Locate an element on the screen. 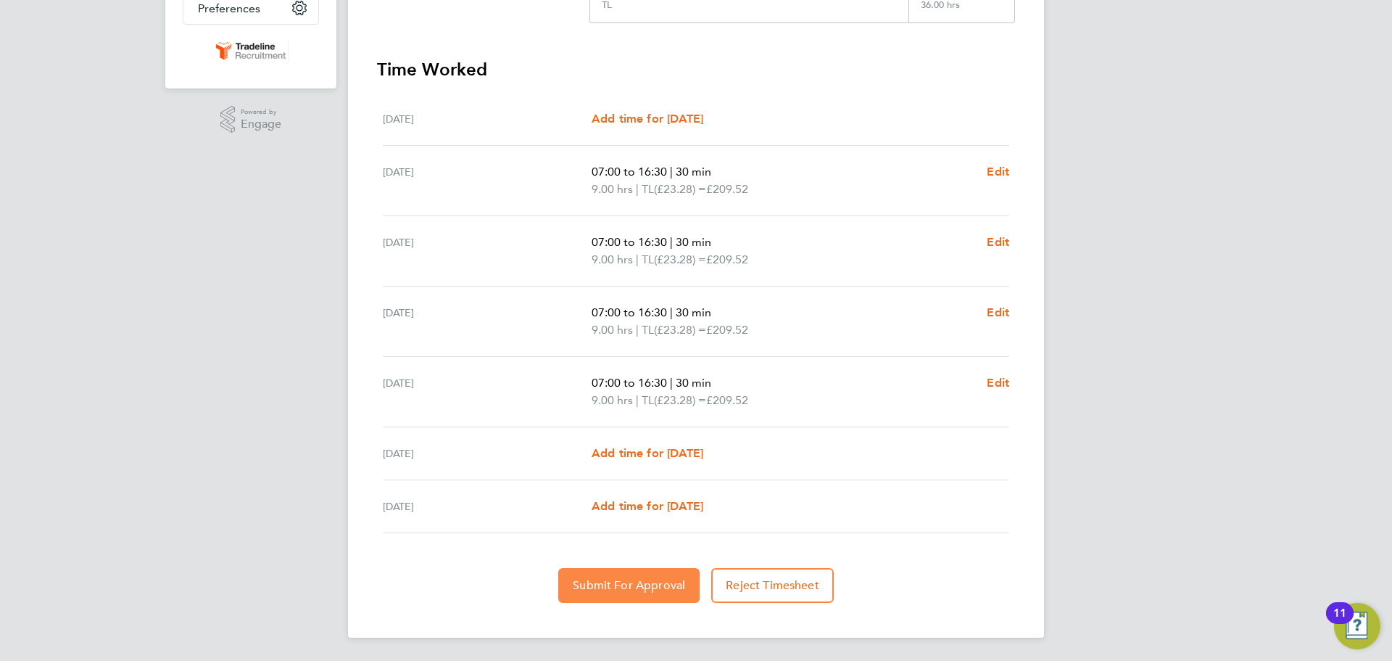 This screenshot has width=1392, height=661. span: Powered by is located at coordinates (261, 112).